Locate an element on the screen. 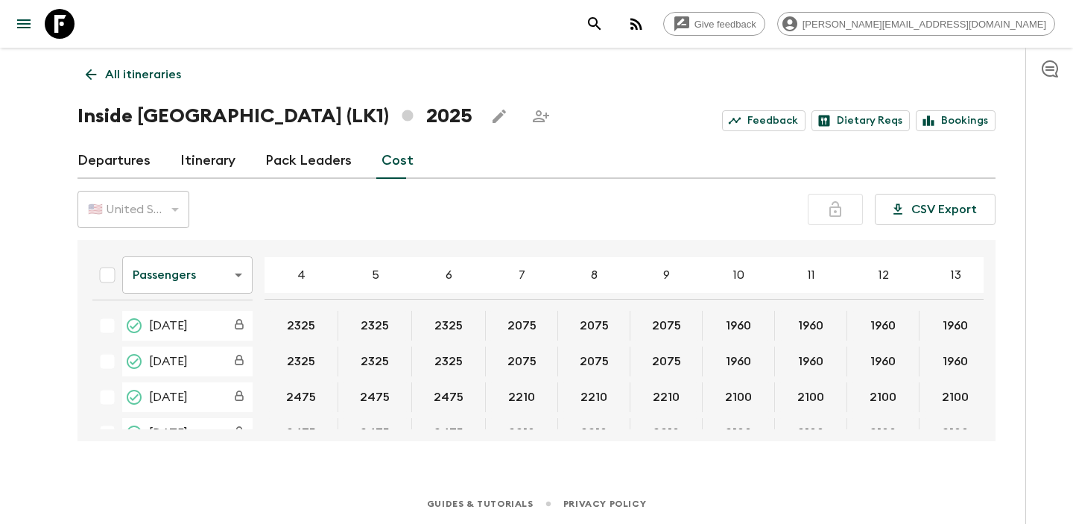 This screenshot has width=1073, height=524. div: 12 Feb 2025; 5 is located at coordinates (375, 433).